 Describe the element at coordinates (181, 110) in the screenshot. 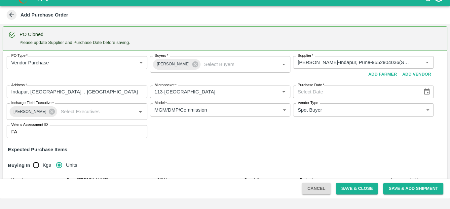

I see `p: MGM/DMP/Commission` at that location.